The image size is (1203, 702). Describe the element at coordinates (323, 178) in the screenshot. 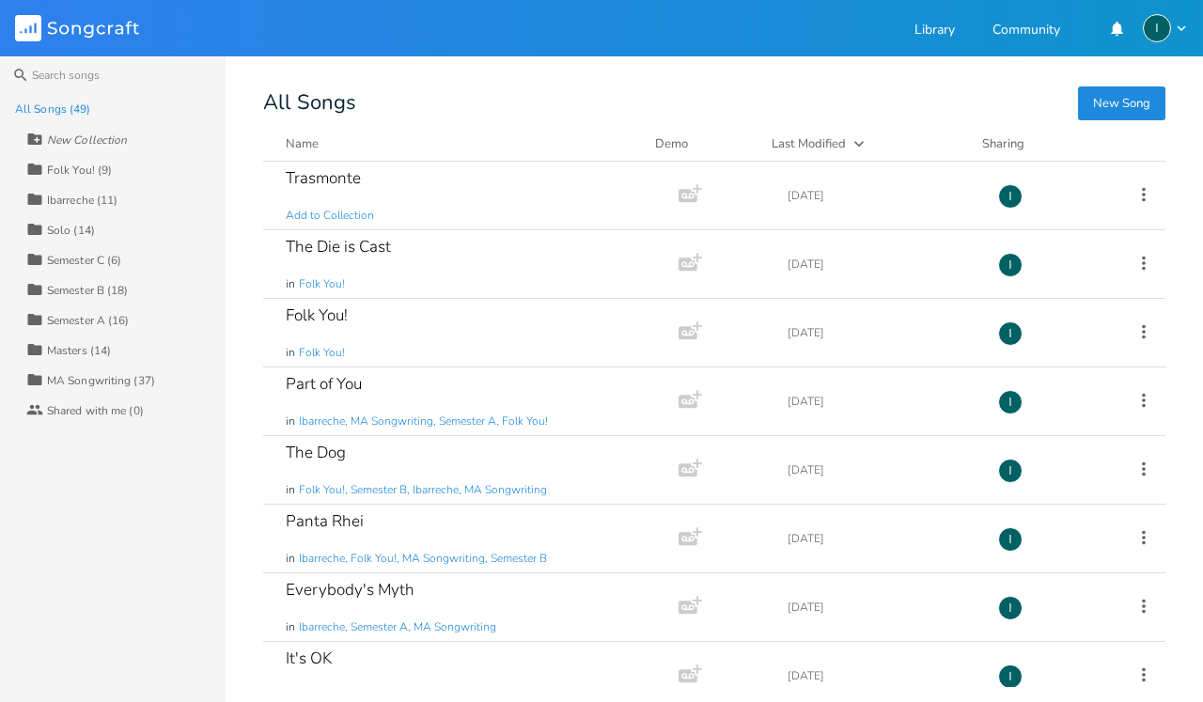

I see `div: Trasmonte` at that location.